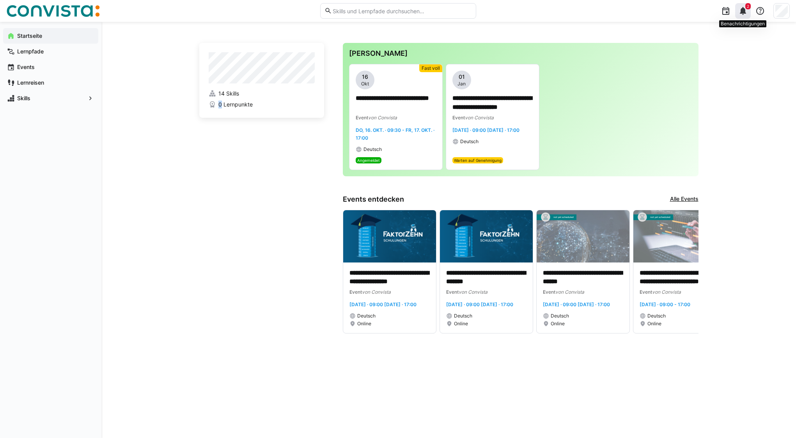 The height and width of the screenshot is (438, 796). What do you see at coordinates (684, 199) in the screenshot?
I see `a: Alle Events` at bounding box center [684, 199].